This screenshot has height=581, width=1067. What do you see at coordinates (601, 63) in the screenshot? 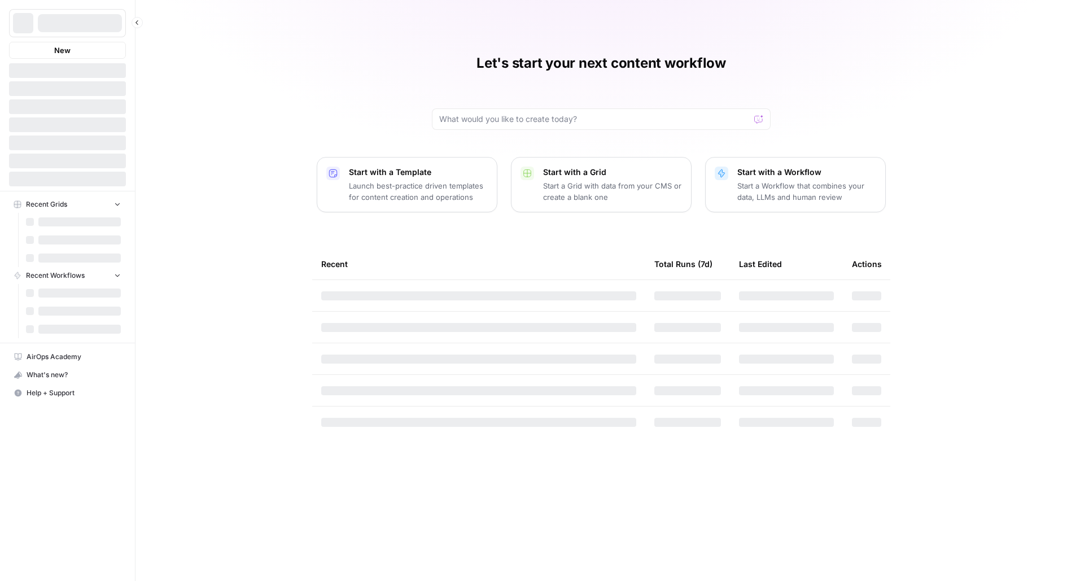
I see `h1: Let's start your next content workflow` at bounding box center [601, 63].